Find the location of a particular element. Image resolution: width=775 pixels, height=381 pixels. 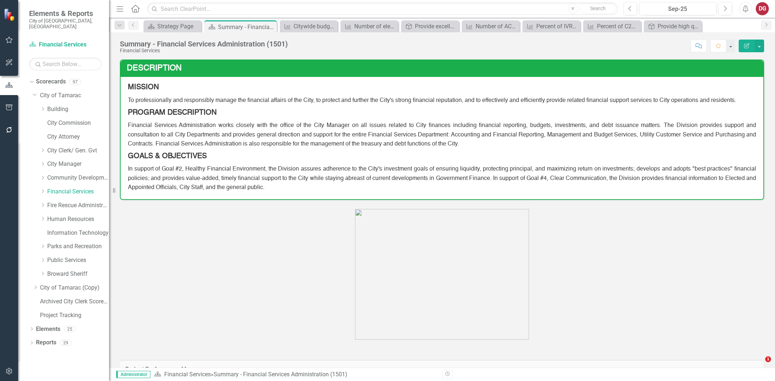

a: Citywide budget to actual % is located at coordinates (308, 26).